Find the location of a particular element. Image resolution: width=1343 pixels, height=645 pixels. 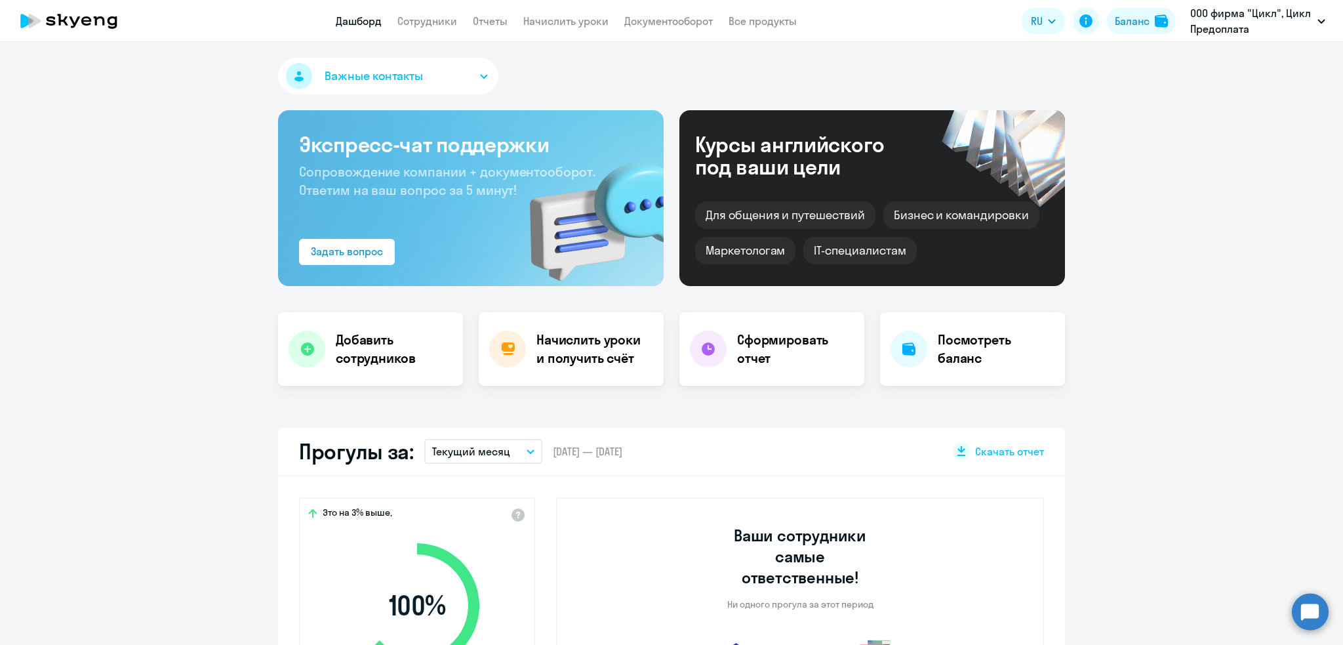

p: Текущий месяц is located at coordinates (471, 451).